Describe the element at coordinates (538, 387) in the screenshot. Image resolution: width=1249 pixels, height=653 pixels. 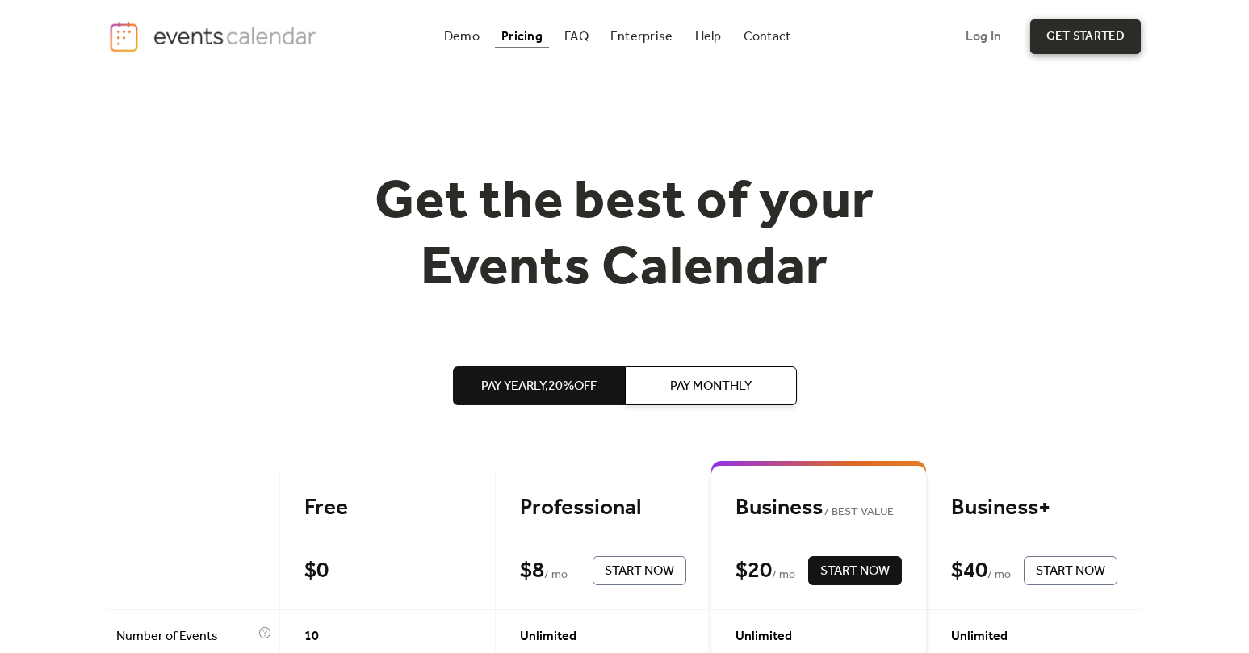
I see `span: Pay Yearly, 20% off` at that location.